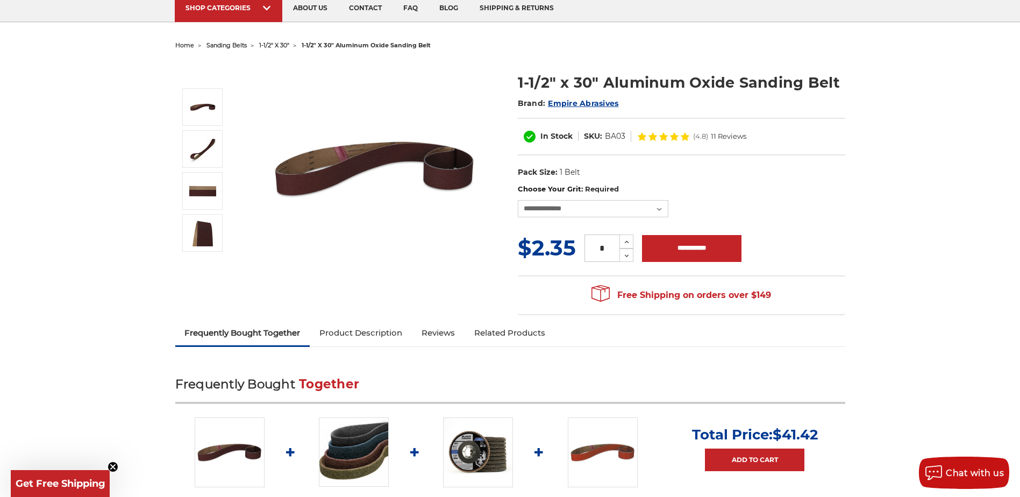 The height and width of the screenshot is (497, 1020). Describe the element at coordinates (361, 333) in the screenshot. I see `a: Product Description` at that location.